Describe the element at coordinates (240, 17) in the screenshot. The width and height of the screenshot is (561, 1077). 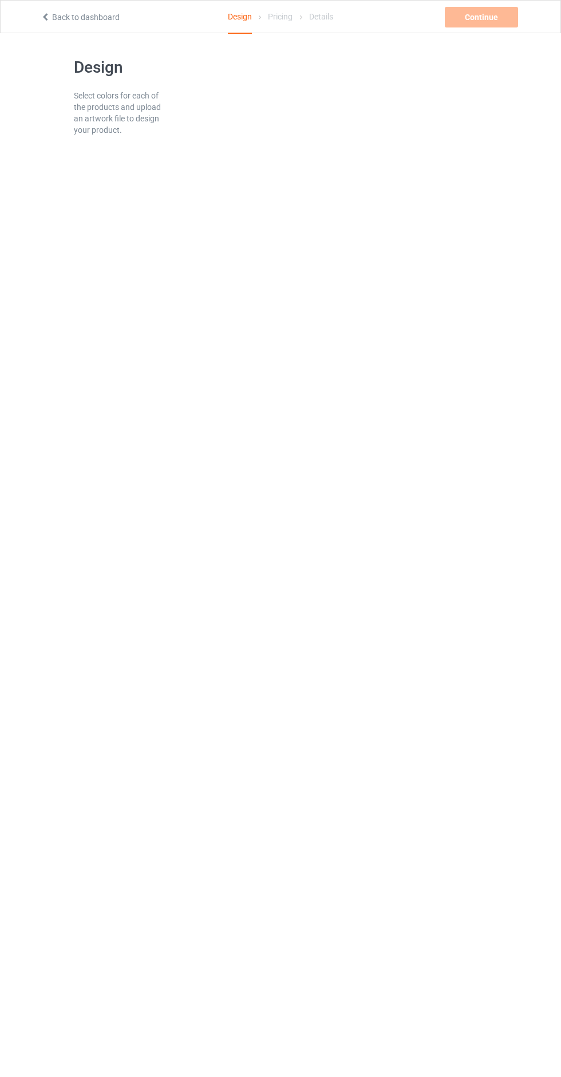
I see `div: Design` at that location.